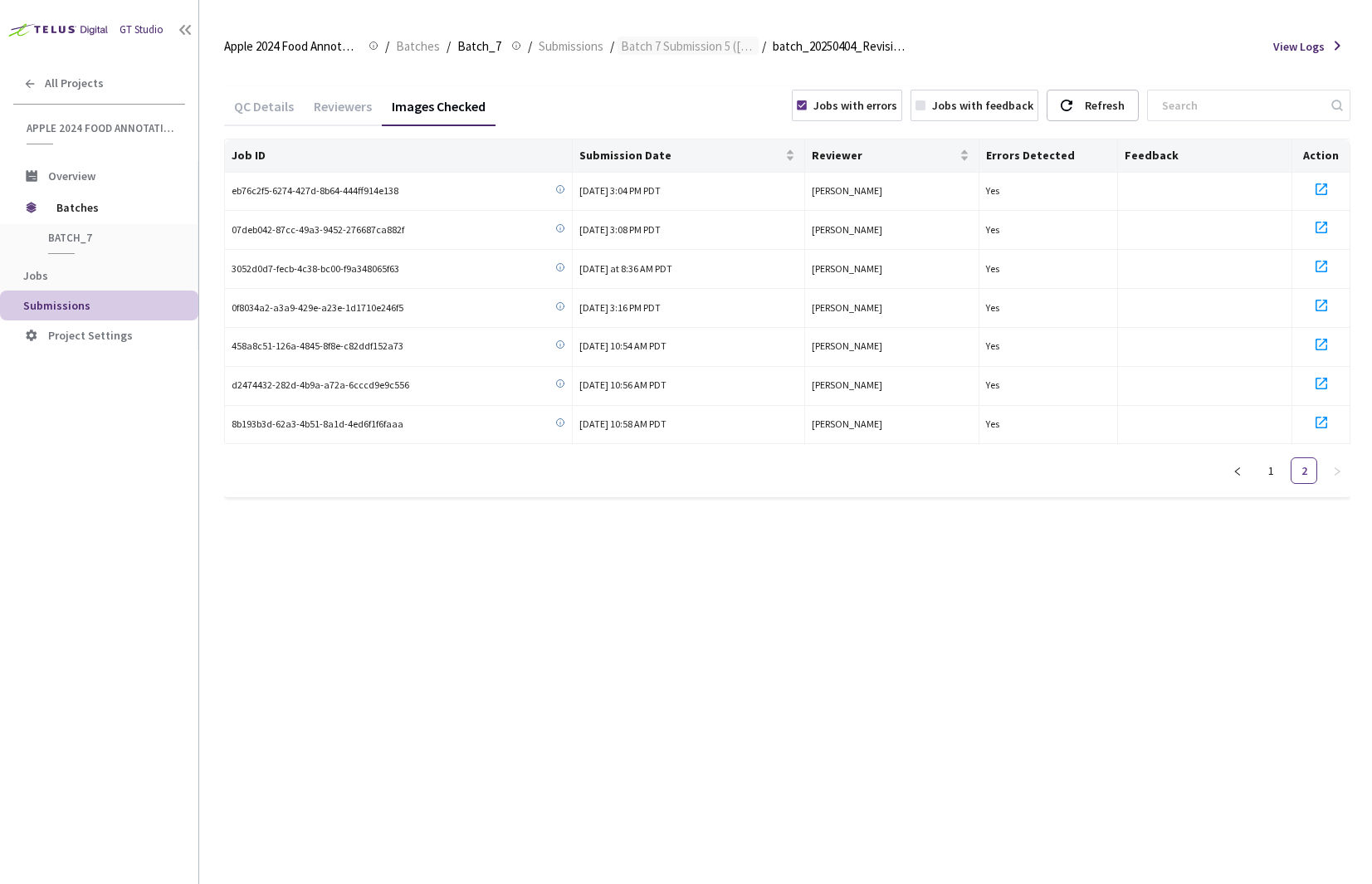  What do you see at coordinates (1337, 471) in the screenshot?
I see `li: Next Page` at bounding box center [1337, 471].